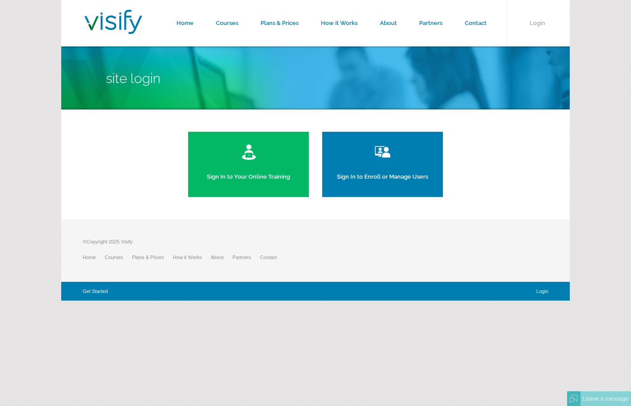  What do you see at coordinates (221, 258) in the screenshot?
I see `a: About` at bounding box center [221, 258].